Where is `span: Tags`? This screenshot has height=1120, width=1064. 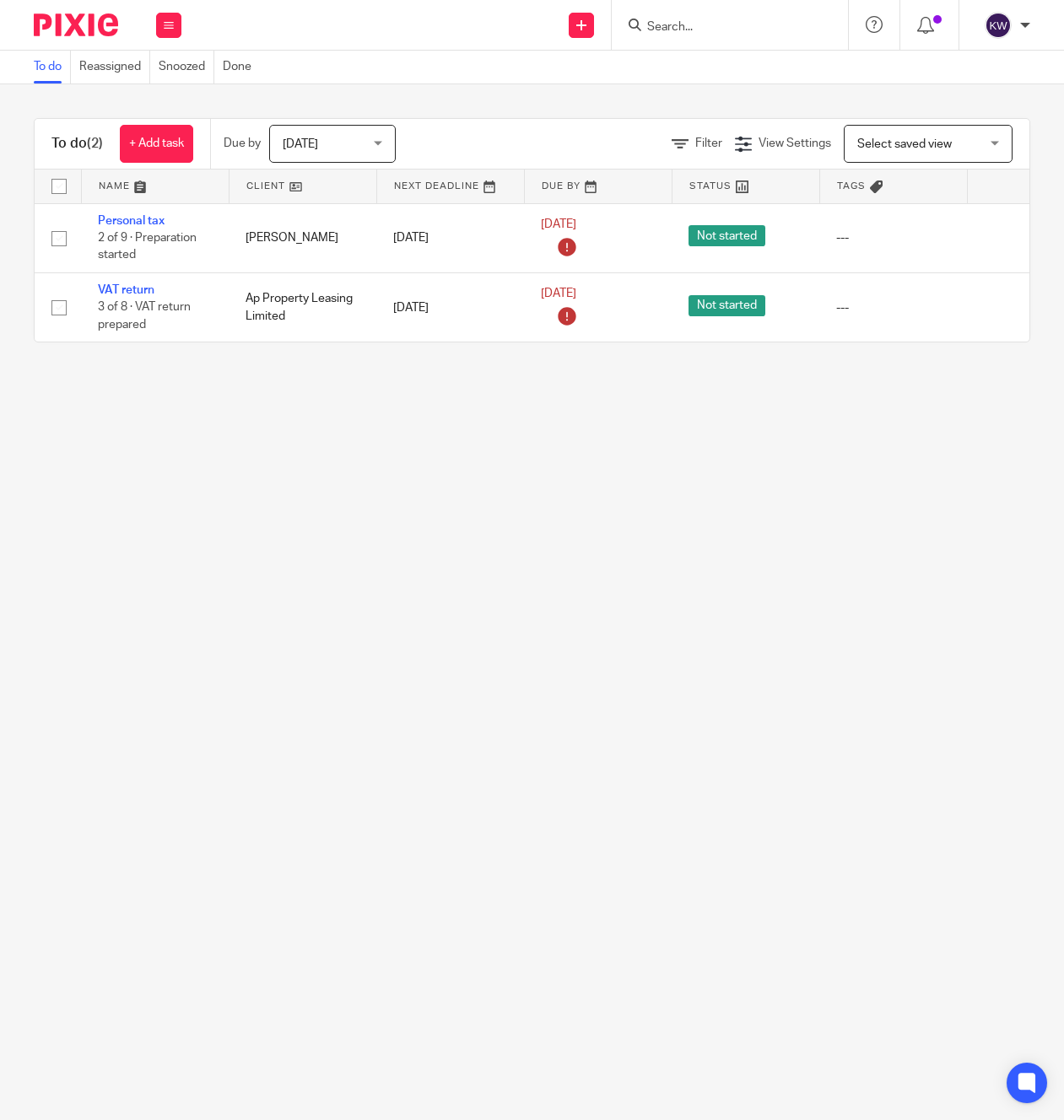 span: Tags is located at coordinates (851, 186).